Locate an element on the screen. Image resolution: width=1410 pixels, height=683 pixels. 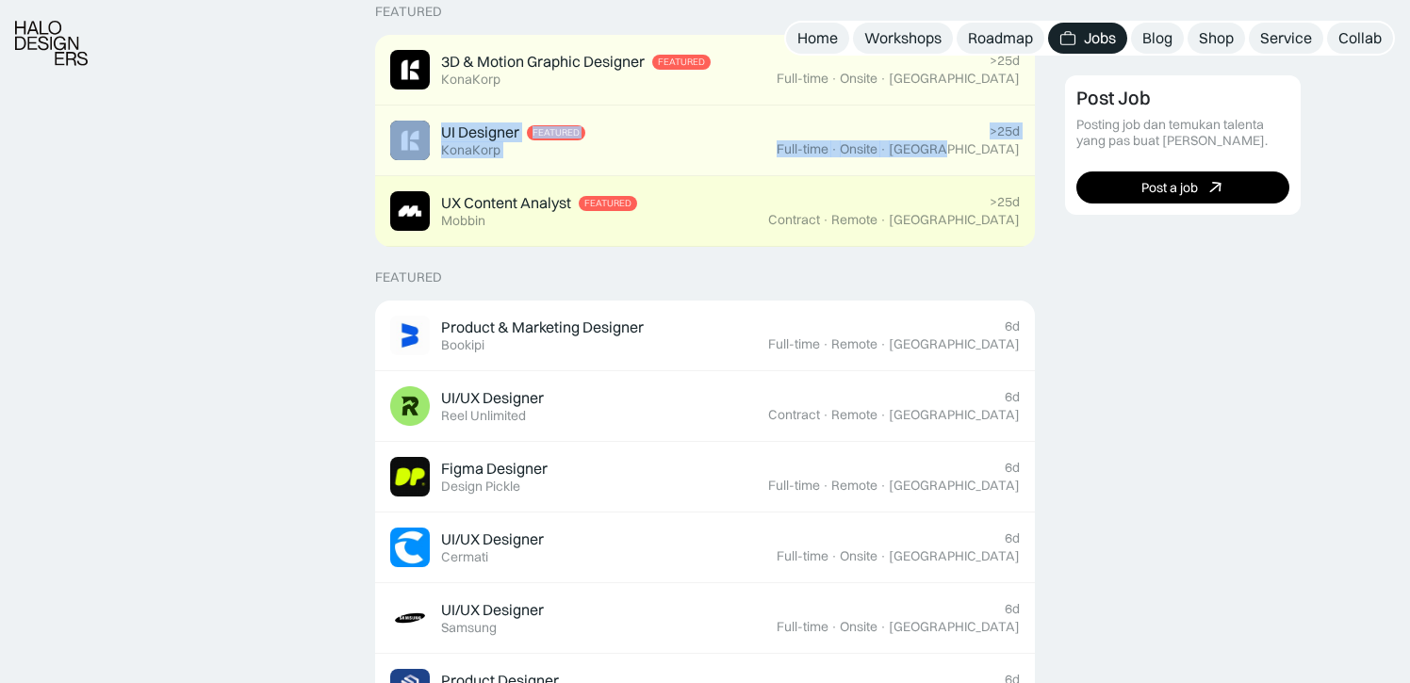
div: Home is located at coordinates (817, 38).